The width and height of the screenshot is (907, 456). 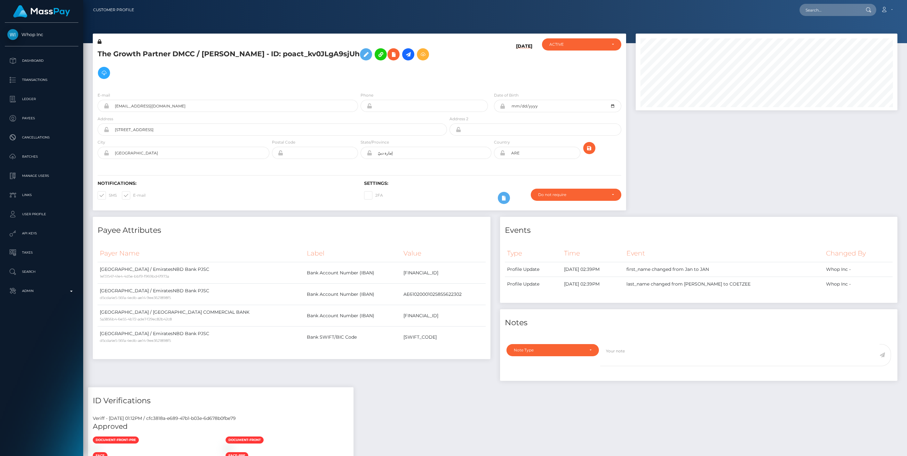 I want to click on h4: Events, so click(x=699, y=230).